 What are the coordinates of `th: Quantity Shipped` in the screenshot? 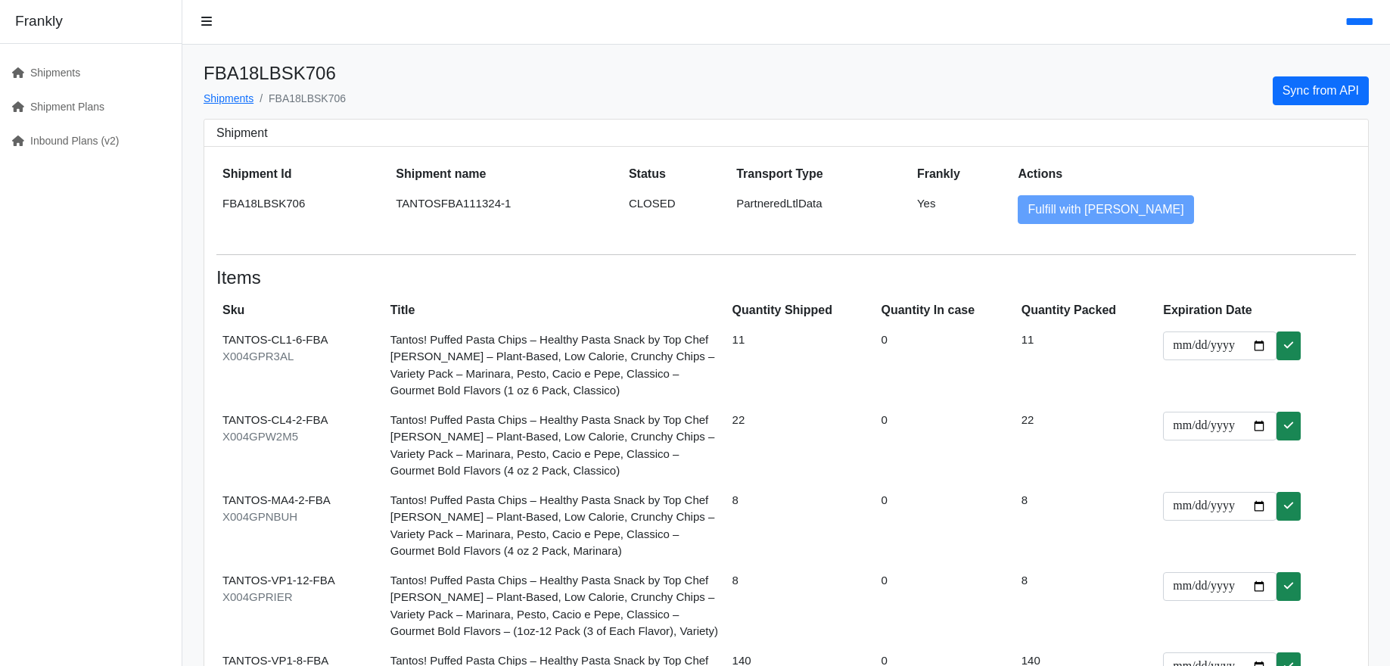 It's located at (801, 310).